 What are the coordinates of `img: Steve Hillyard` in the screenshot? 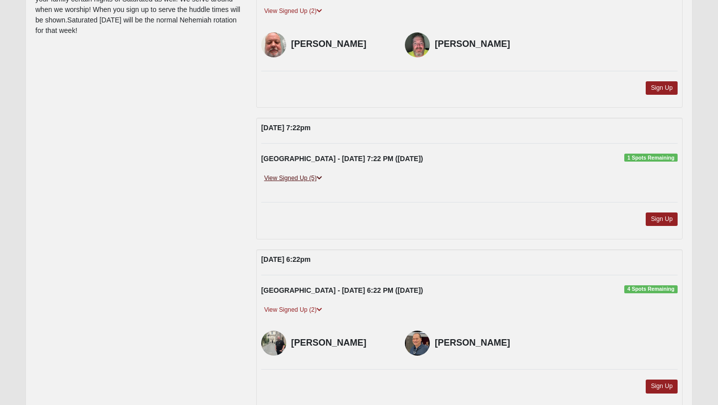 It's located at (274, 343).